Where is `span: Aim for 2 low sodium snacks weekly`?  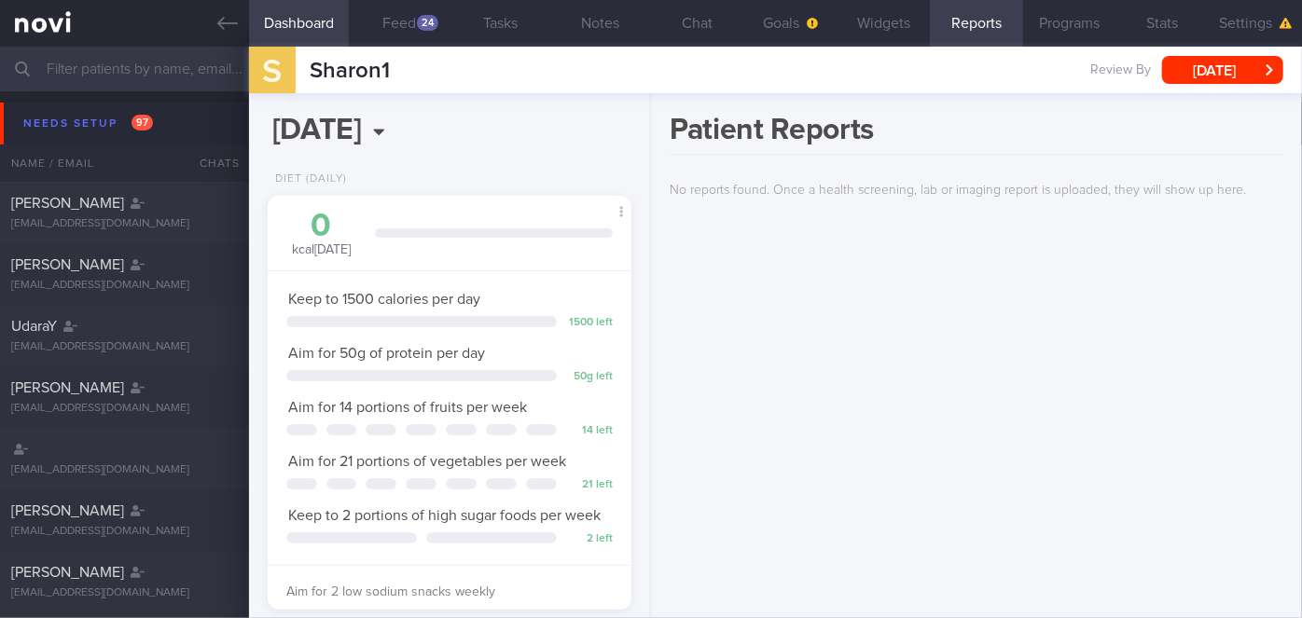 span: Aim for 2 low sodium snacks weekly is located at coordinates (391, 592).